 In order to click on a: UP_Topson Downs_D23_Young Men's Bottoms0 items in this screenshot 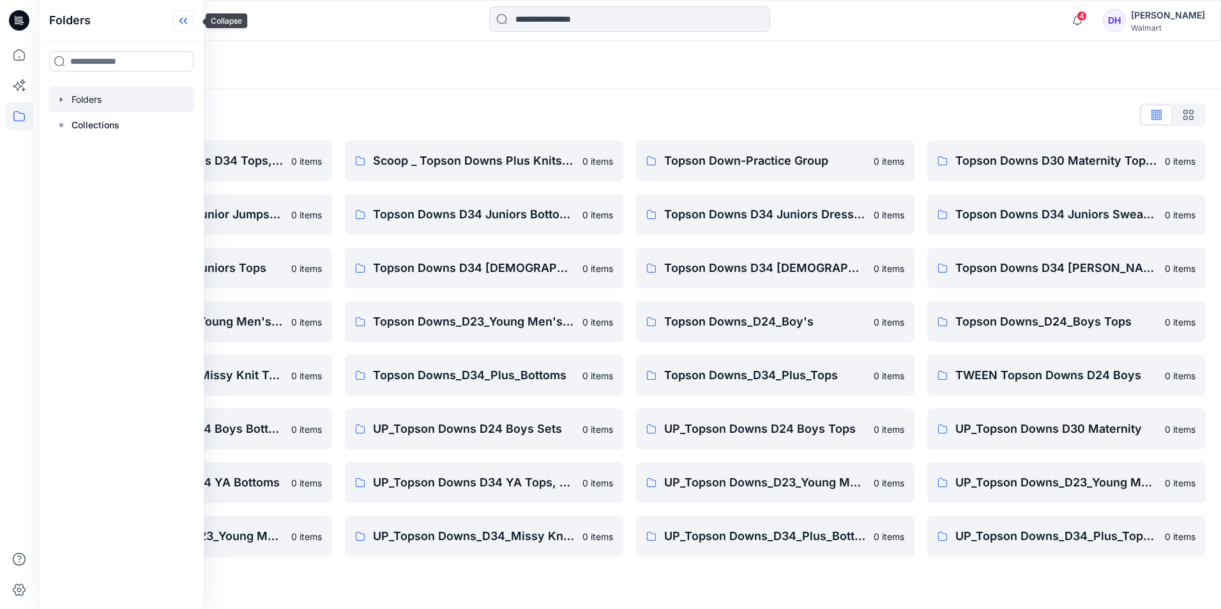, I will do `click(775, 483)`.